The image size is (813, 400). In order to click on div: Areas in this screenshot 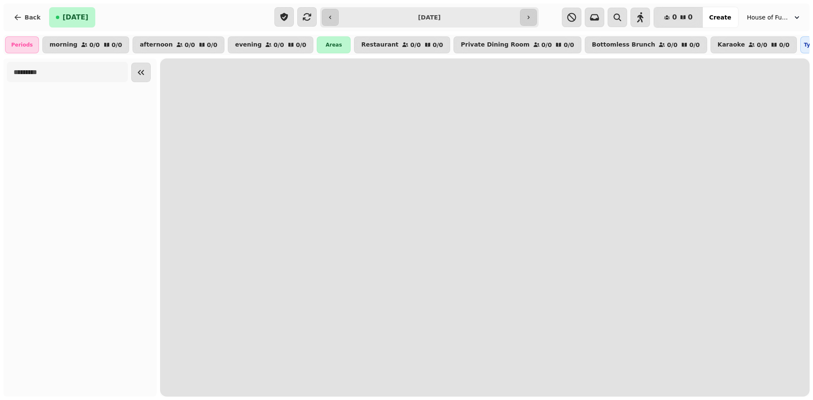, I will do `click(334, 45)`.